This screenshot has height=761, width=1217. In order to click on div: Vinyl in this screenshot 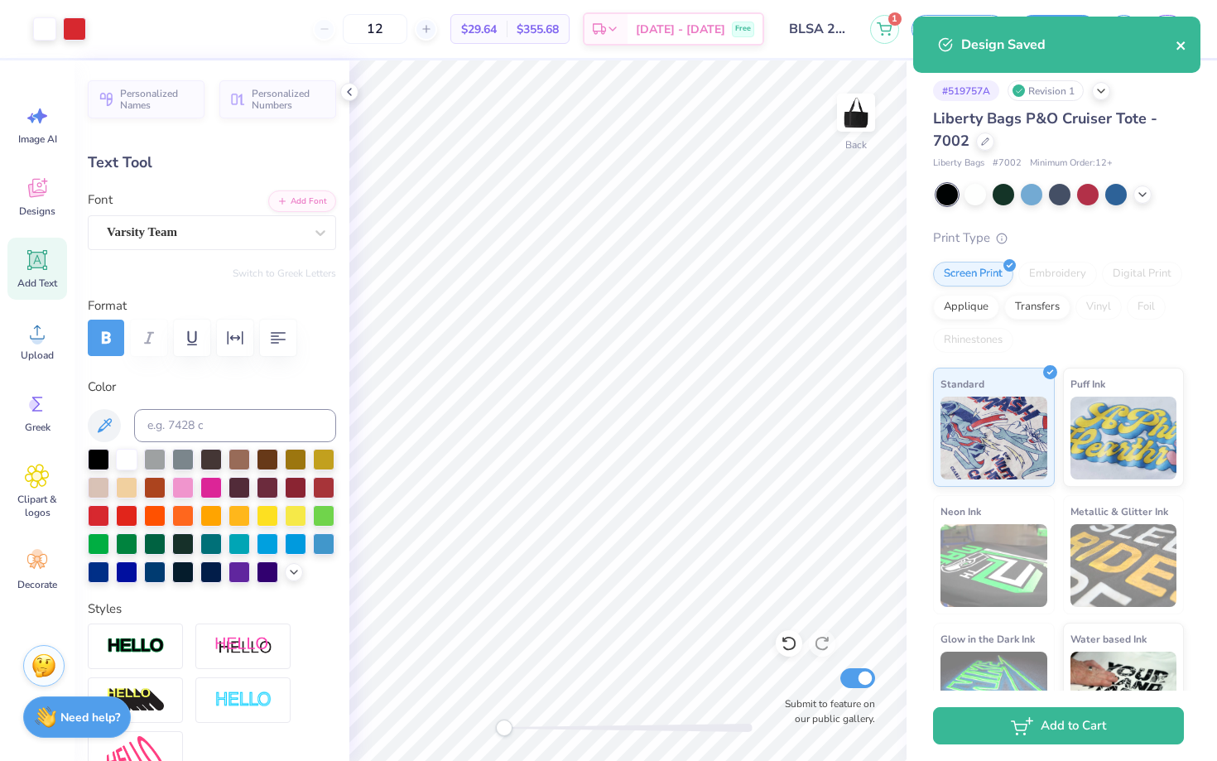, I will do `click(1098, 307)`.